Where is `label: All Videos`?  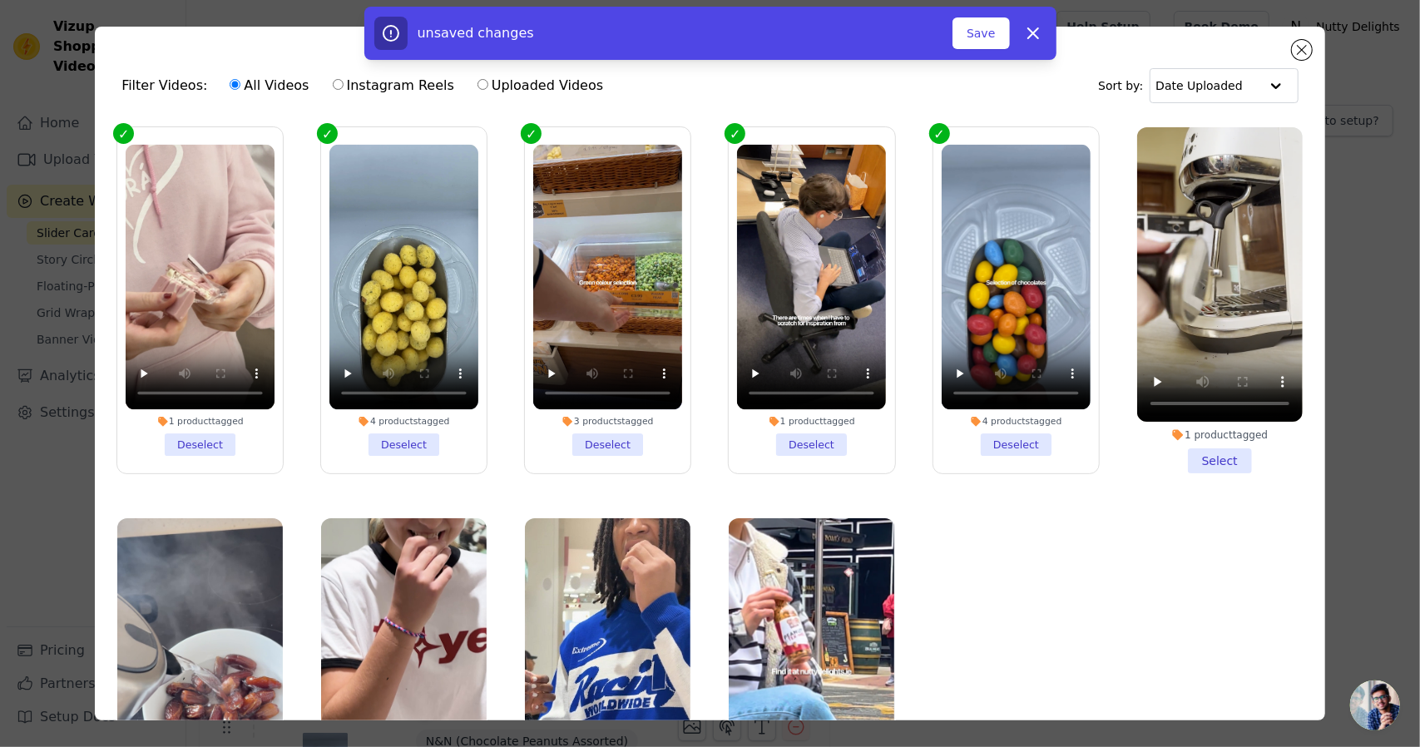
label: All Videos is located at coordinates (269, 86).